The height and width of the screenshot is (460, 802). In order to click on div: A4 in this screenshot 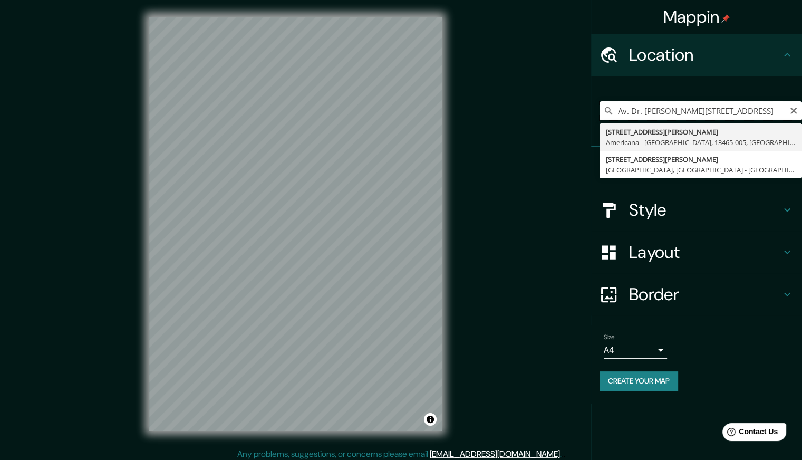, I will do `click(636, 350)`.